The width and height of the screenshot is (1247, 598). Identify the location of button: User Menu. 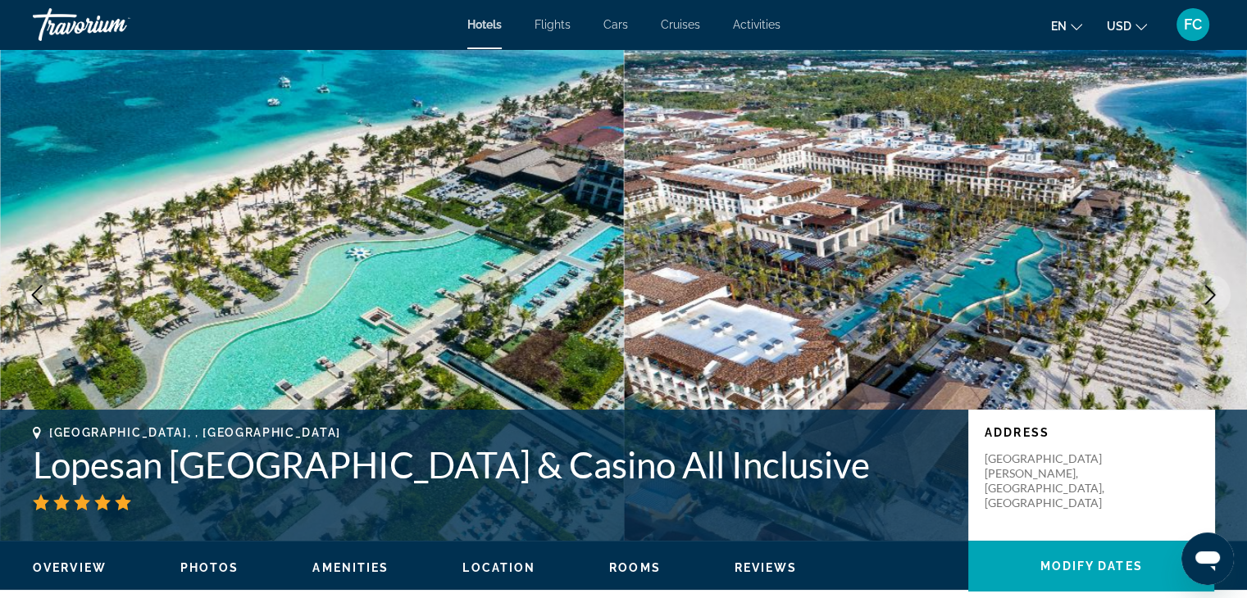
(1193, 25).